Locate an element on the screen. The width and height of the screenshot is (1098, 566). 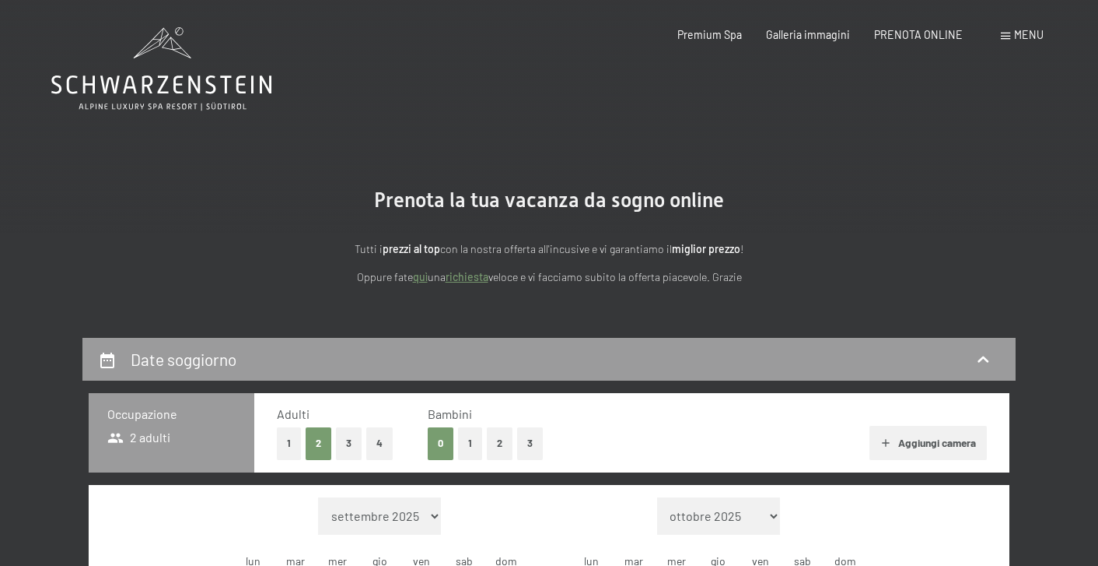
span: Bambini is located at coordinates (450, 413).